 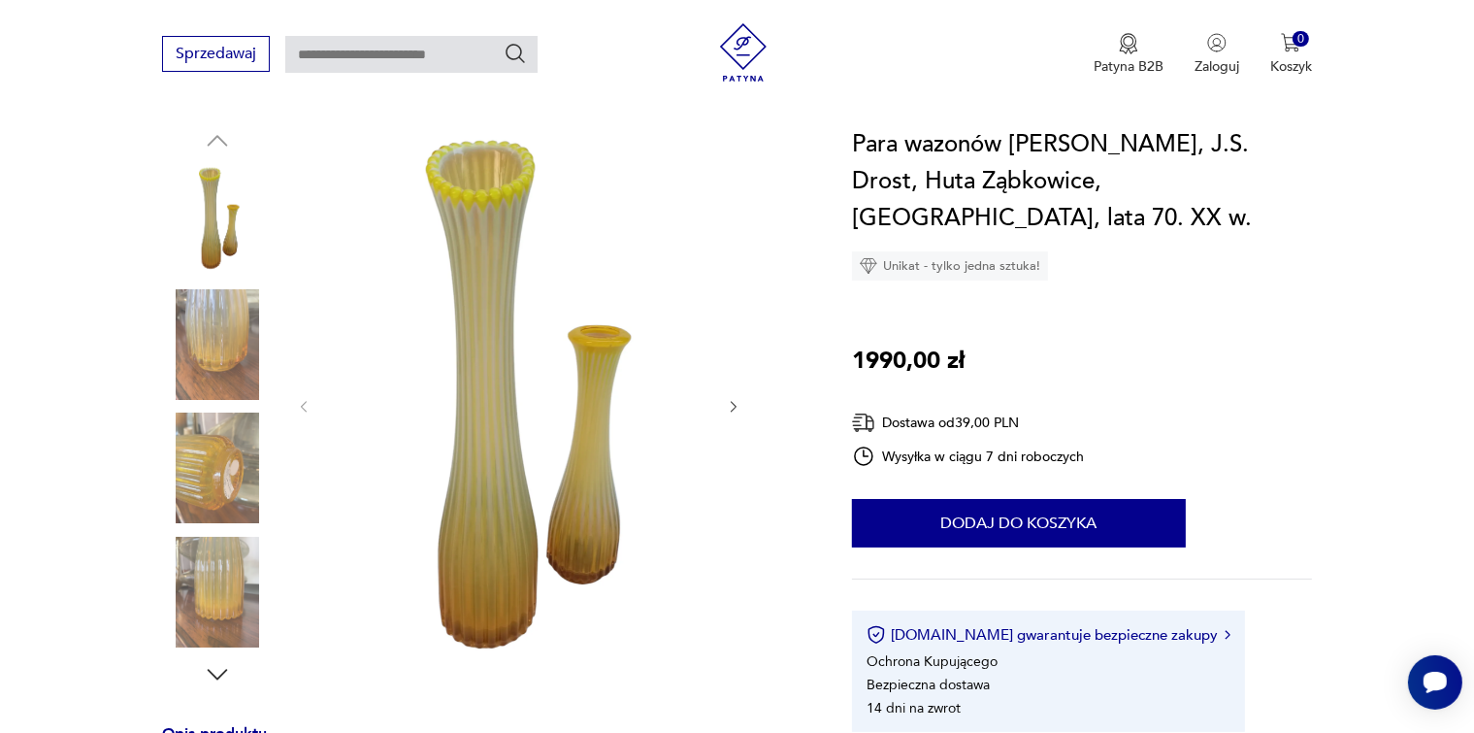 What do you see at coordinates (968, 456) in the screenshot?
I see `div: Wysyłka w ciągu 7 dni roboczych` at bounding box center [968, 456].